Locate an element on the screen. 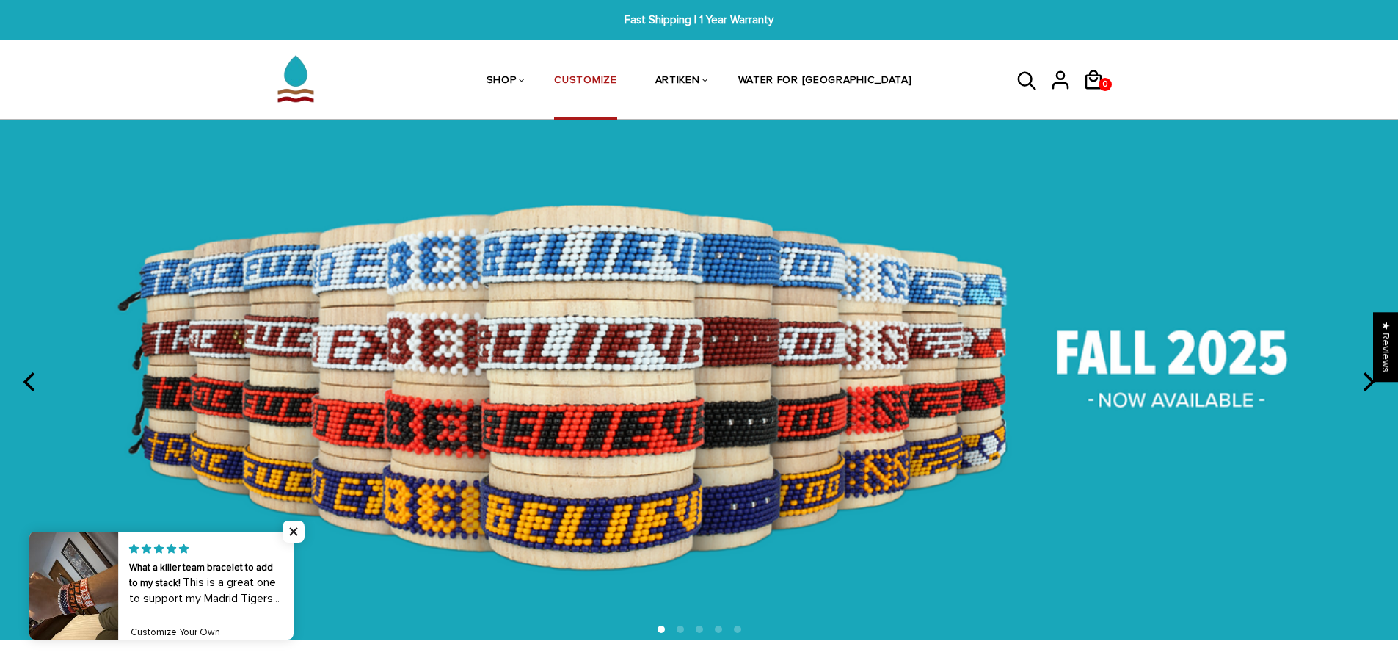  a: ARTIKEN is located at coordinates (677, 81).